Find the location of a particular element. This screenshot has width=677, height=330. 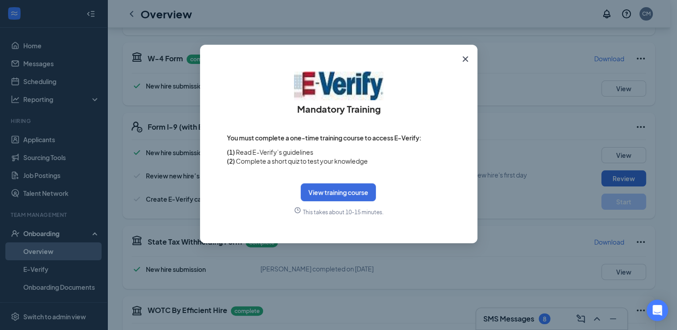

span: (2) is located at coordinates (231, 161).